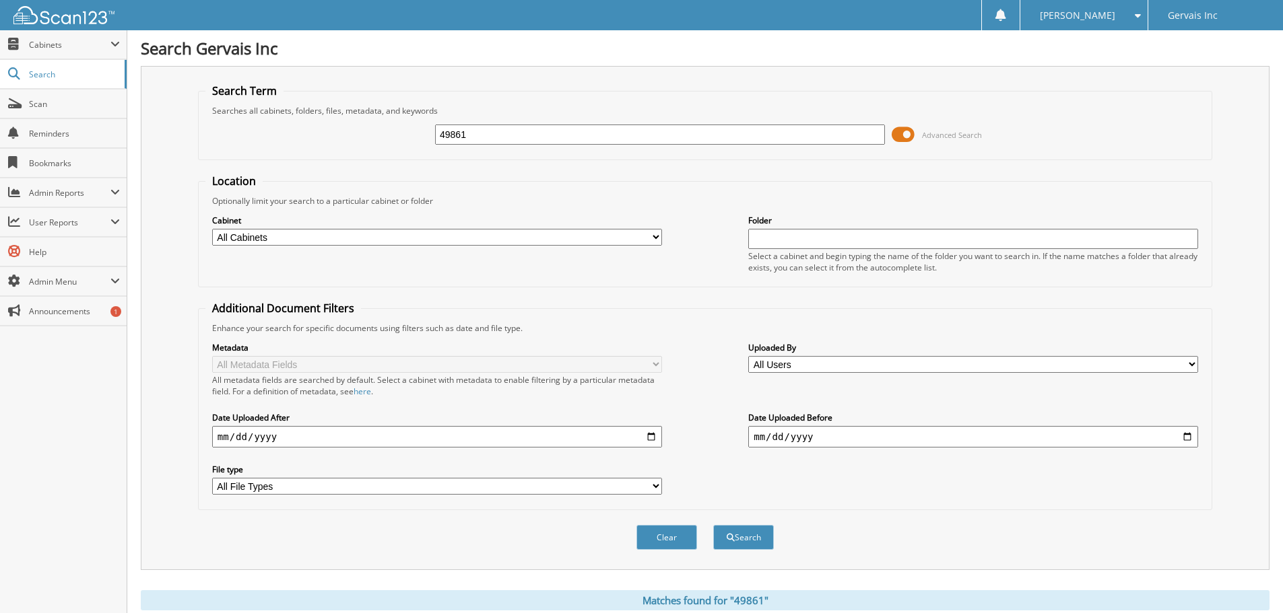 This screenshot has height=613, width=1283. I want to click on span: Reminders, so click(74, 133).